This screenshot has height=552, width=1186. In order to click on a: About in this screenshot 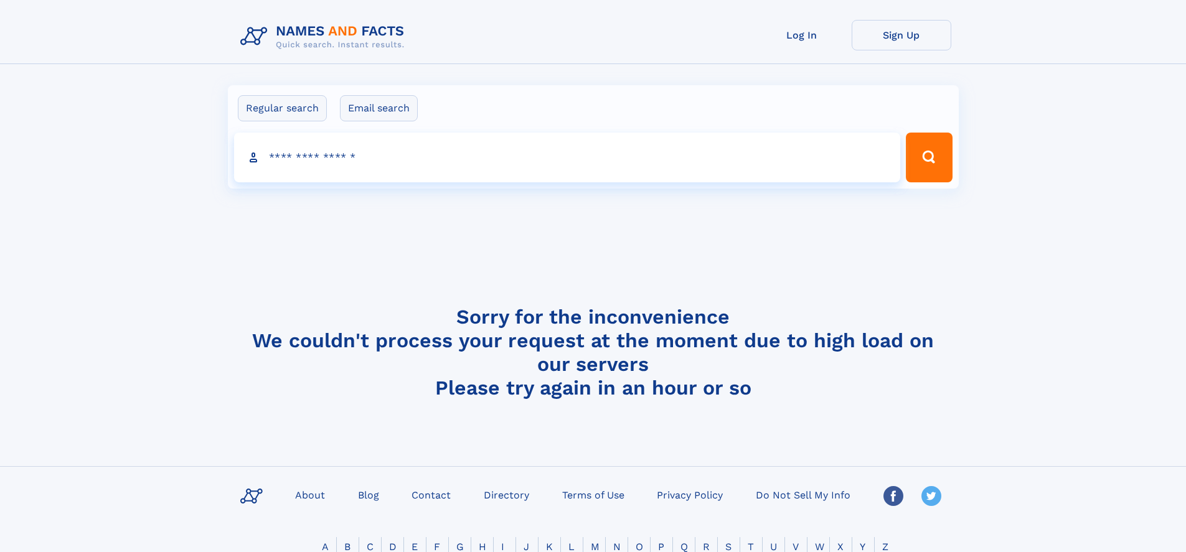, I will do `click(310, 494)`.